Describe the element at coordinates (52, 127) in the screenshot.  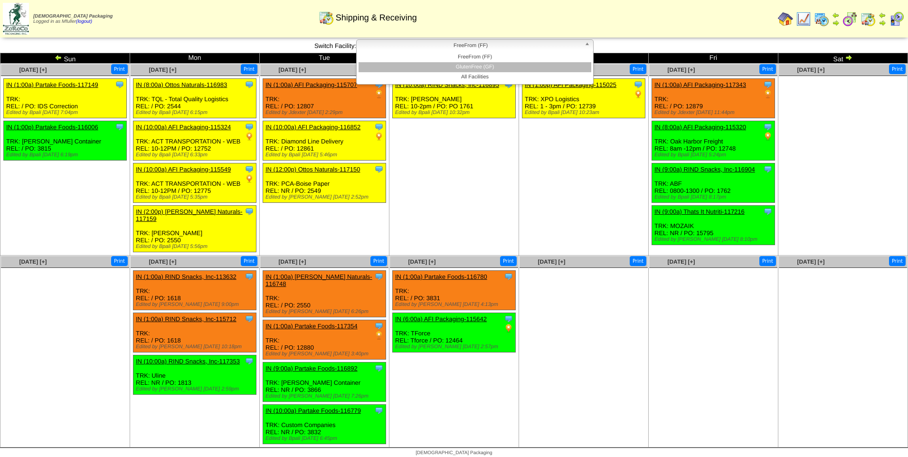
I see `a: IN (1:00p) Partake Foods-116006` at that location.